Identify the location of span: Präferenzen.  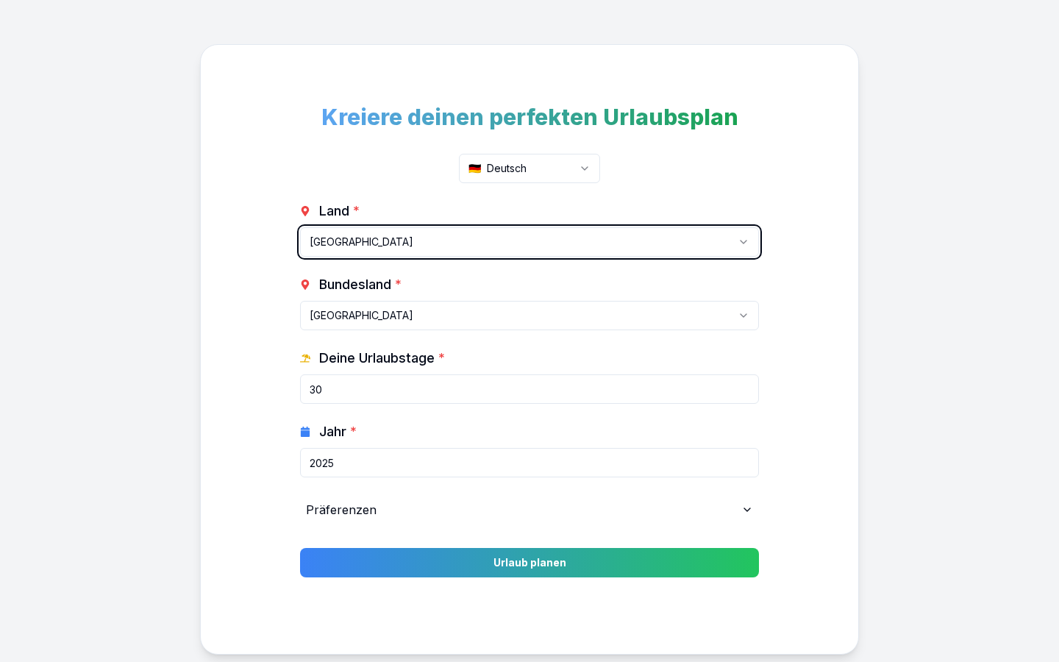
(341, 509).